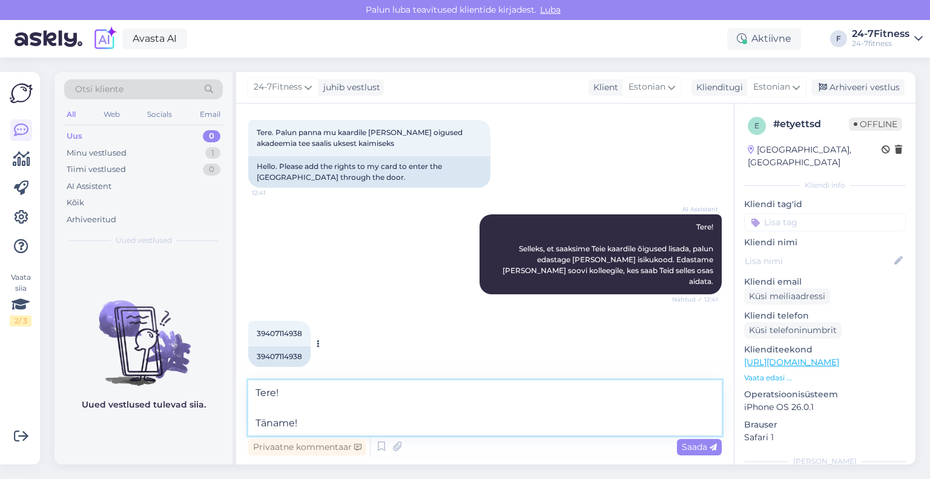  Describe the element at coordinates (349, 87) in the screenshot. I see `div: juhib vestlust` at that location.